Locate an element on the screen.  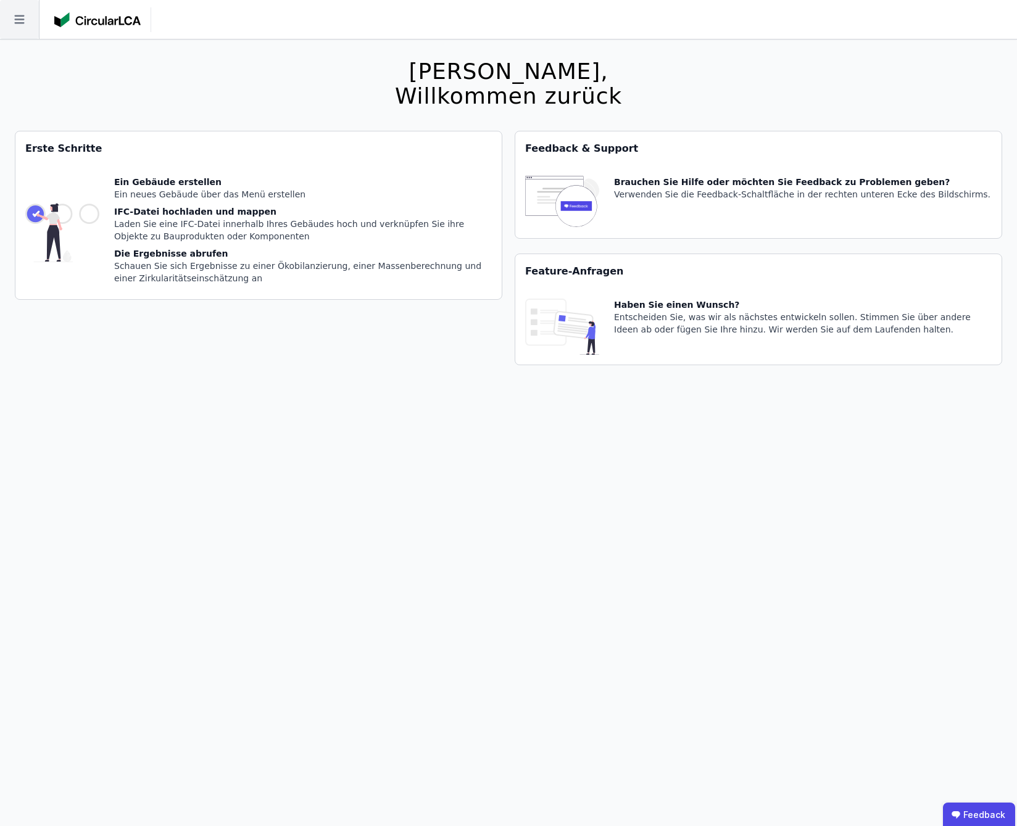
div: Erste Schritte is located at coordinates (259, 149).